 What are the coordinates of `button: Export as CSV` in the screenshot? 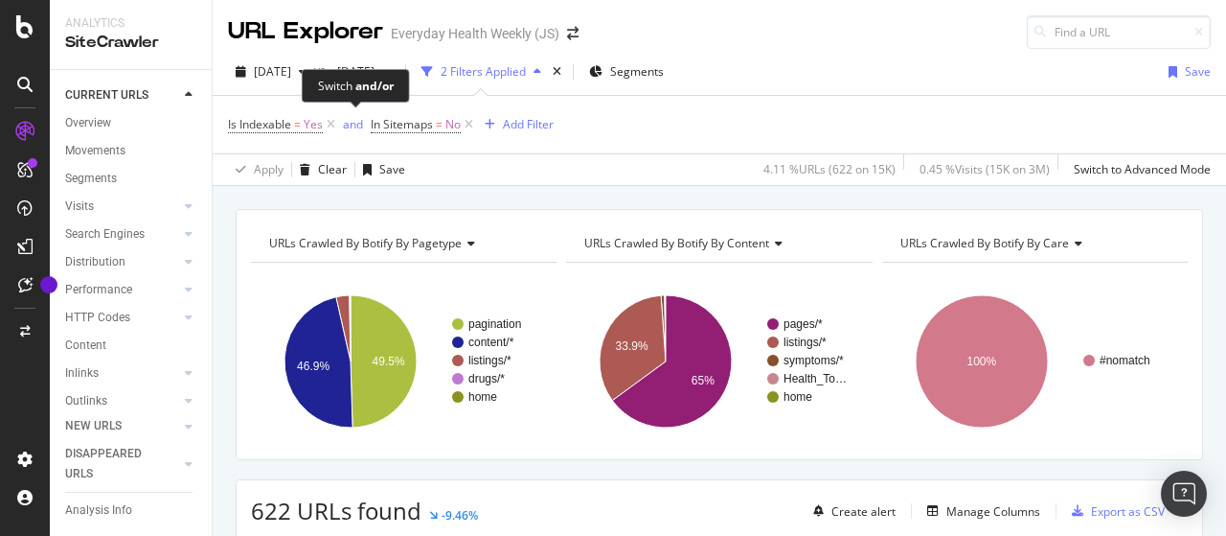 It's located at (1114, 511).